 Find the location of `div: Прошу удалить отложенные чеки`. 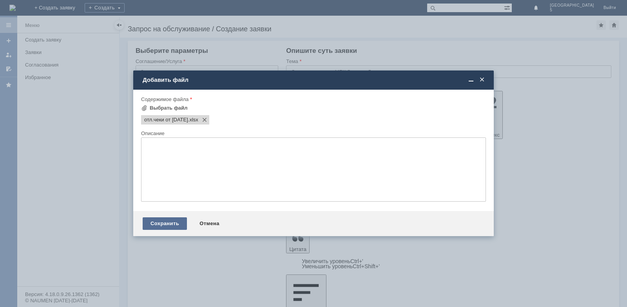

div: Прошу удалить отложенные чеки is located at coordinates (59, 6).